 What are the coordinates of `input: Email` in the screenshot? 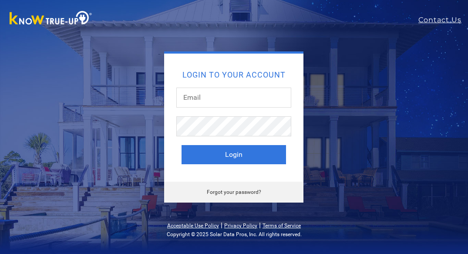 It's located at (234, 98).